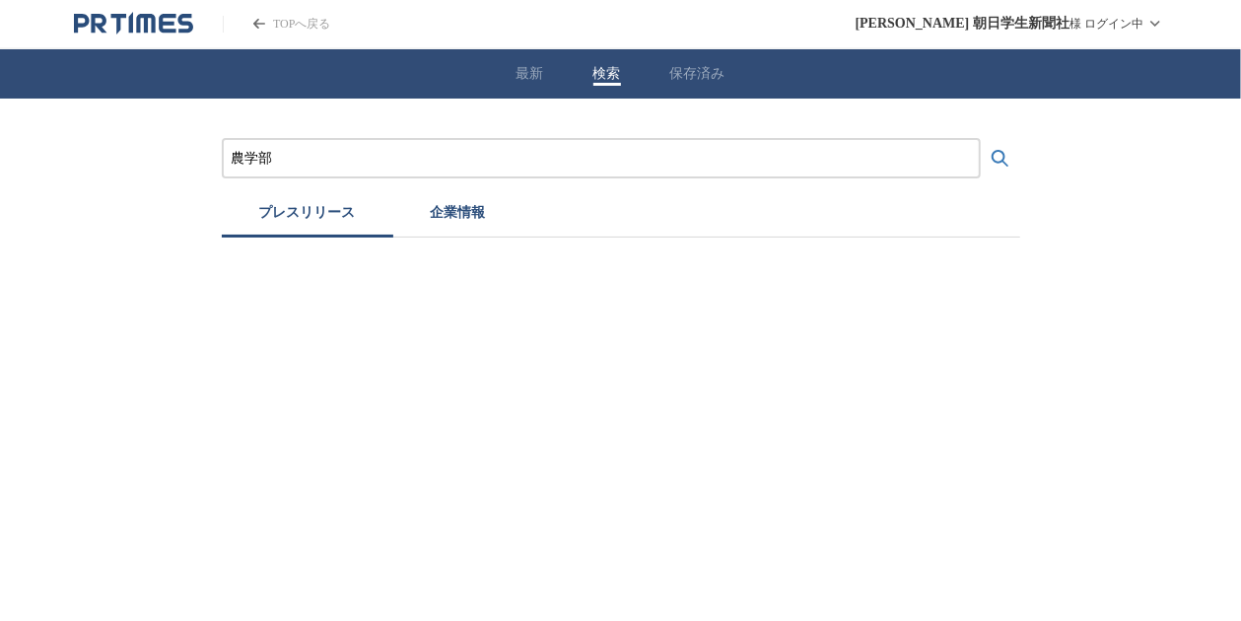 Image resolution: width=1241 pixels, height=621 pixels. I want to click on button: 最新, so click(530, 74).